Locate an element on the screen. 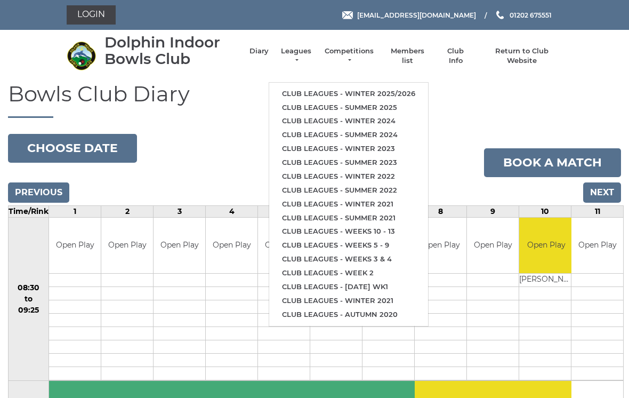 The image size is (629, 398). a: Club leagues - Summer 2022 is located at coordinates (349, 190).